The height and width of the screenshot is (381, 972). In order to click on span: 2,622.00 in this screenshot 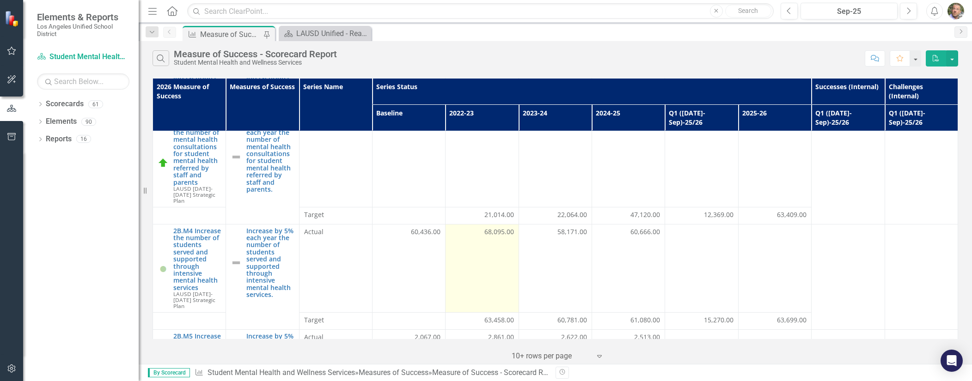, I will do `click(574, 337)`.